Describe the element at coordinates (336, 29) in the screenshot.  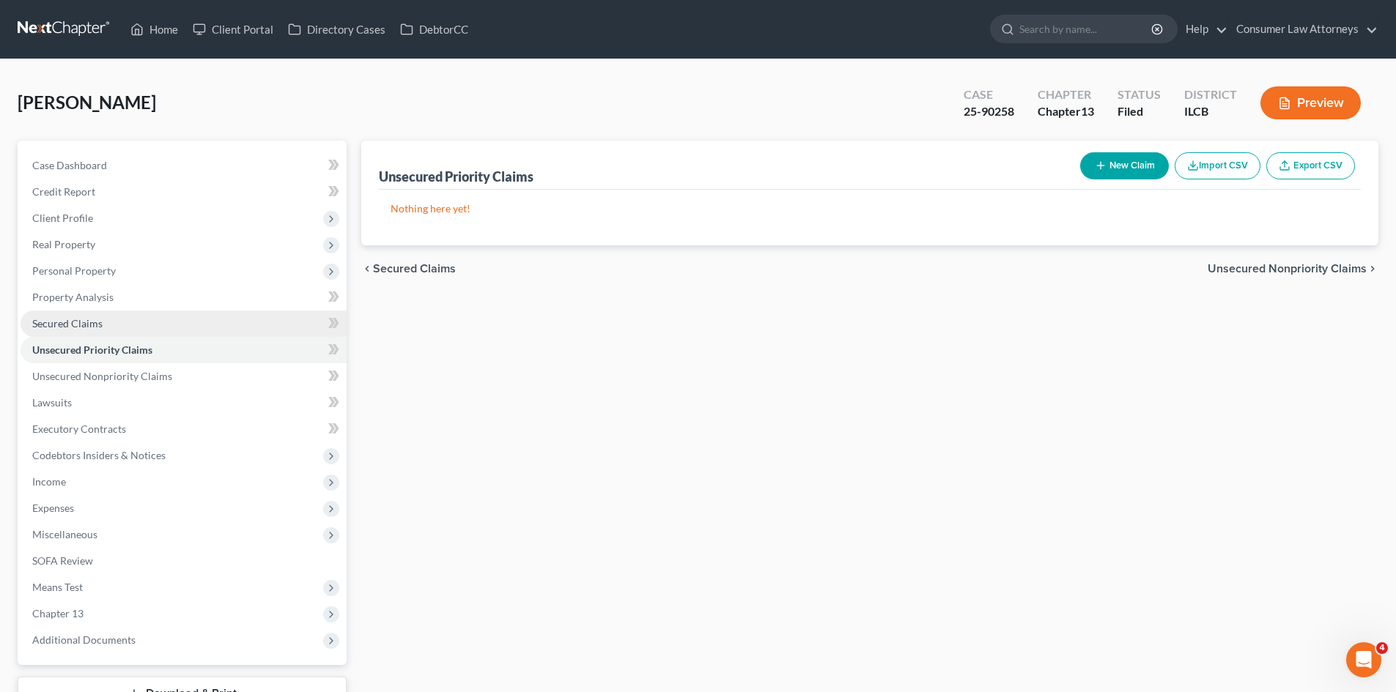
I see `a: Directory Cases` at that location.